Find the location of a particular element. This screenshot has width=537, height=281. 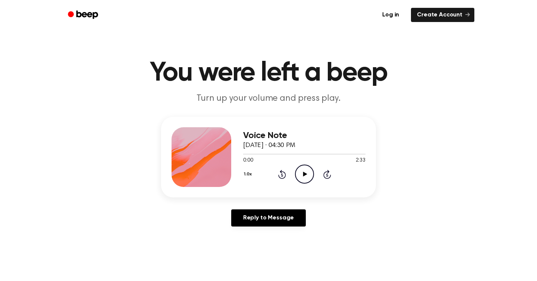

h1: You were left a beep is located at coordinates (269, 73).